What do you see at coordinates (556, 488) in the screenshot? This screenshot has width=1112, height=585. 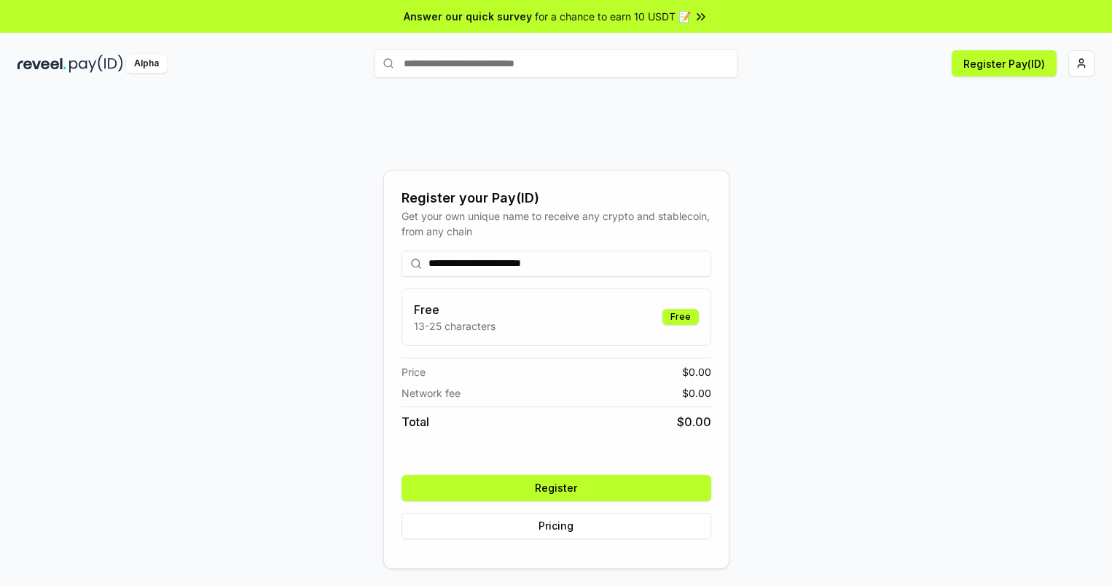 I see `button: Register` at bounding box center [556, 488].